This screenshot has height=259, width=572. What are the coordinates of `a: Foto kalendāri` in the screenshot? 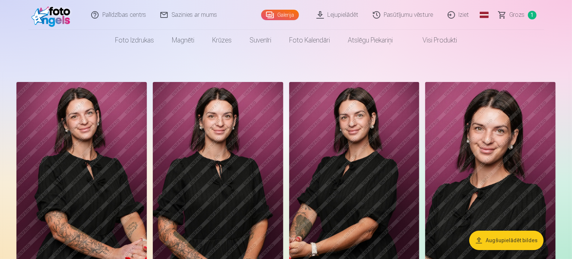 It's located at (309, 40).